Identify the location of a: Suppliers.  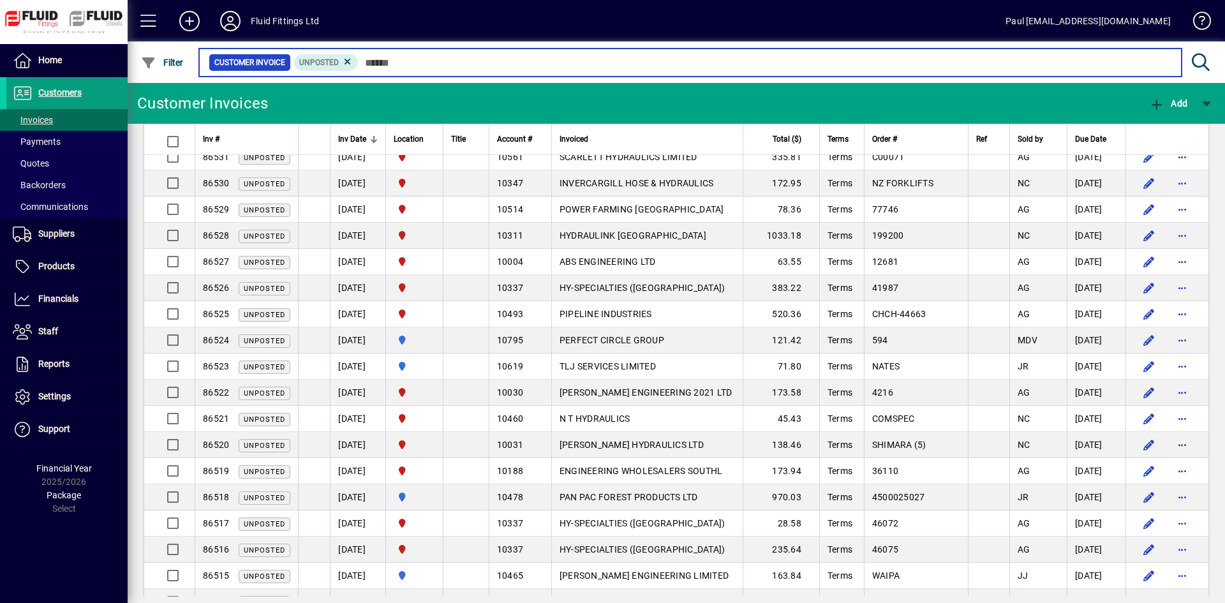
(67, 234).